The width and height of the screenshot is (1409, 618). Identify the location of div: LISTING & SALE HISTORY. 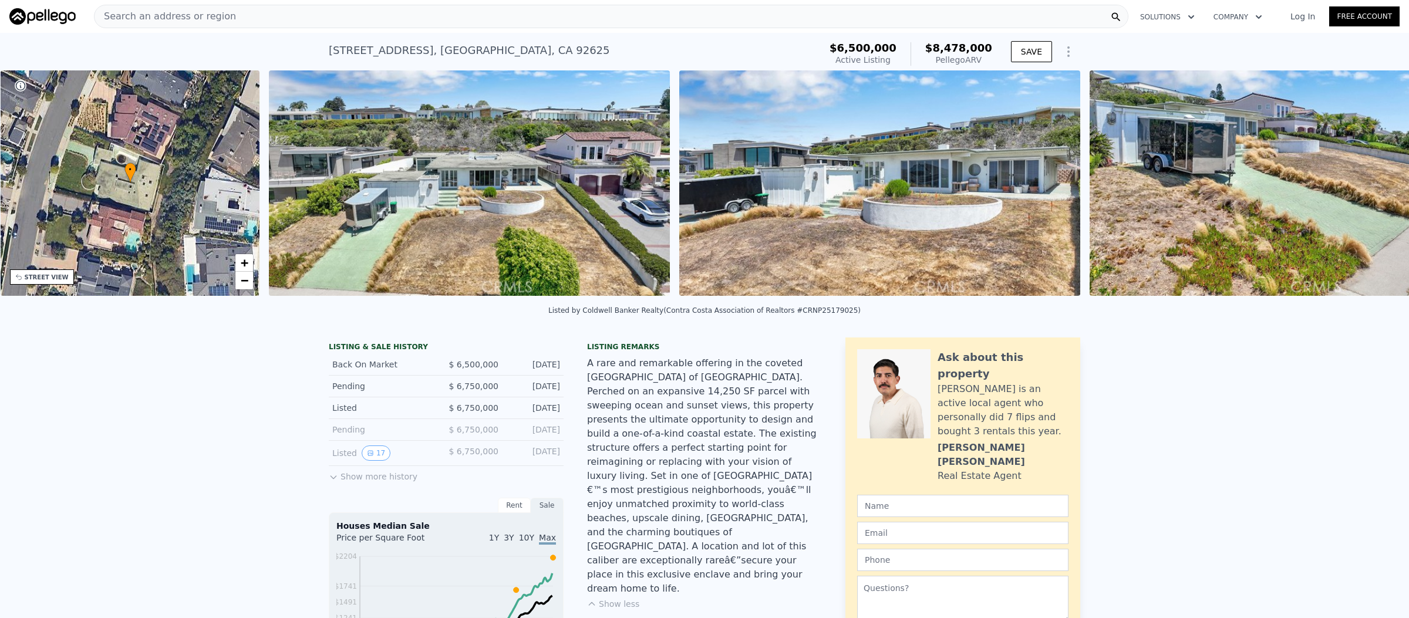
(446, 348).